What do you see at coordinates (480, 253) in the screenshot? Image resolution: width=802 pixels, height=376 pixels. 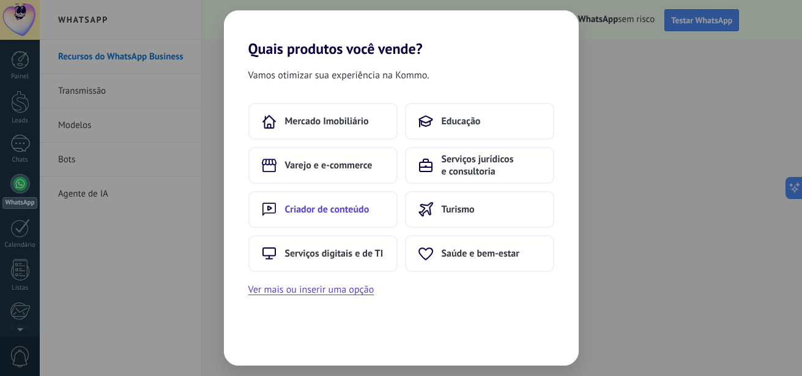 I see `button: Saúde e bem-estar` at bounding box center [480, 253].